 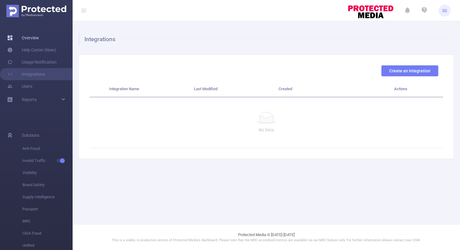 I want to click on p: No Data, so click(x=266, y=130).